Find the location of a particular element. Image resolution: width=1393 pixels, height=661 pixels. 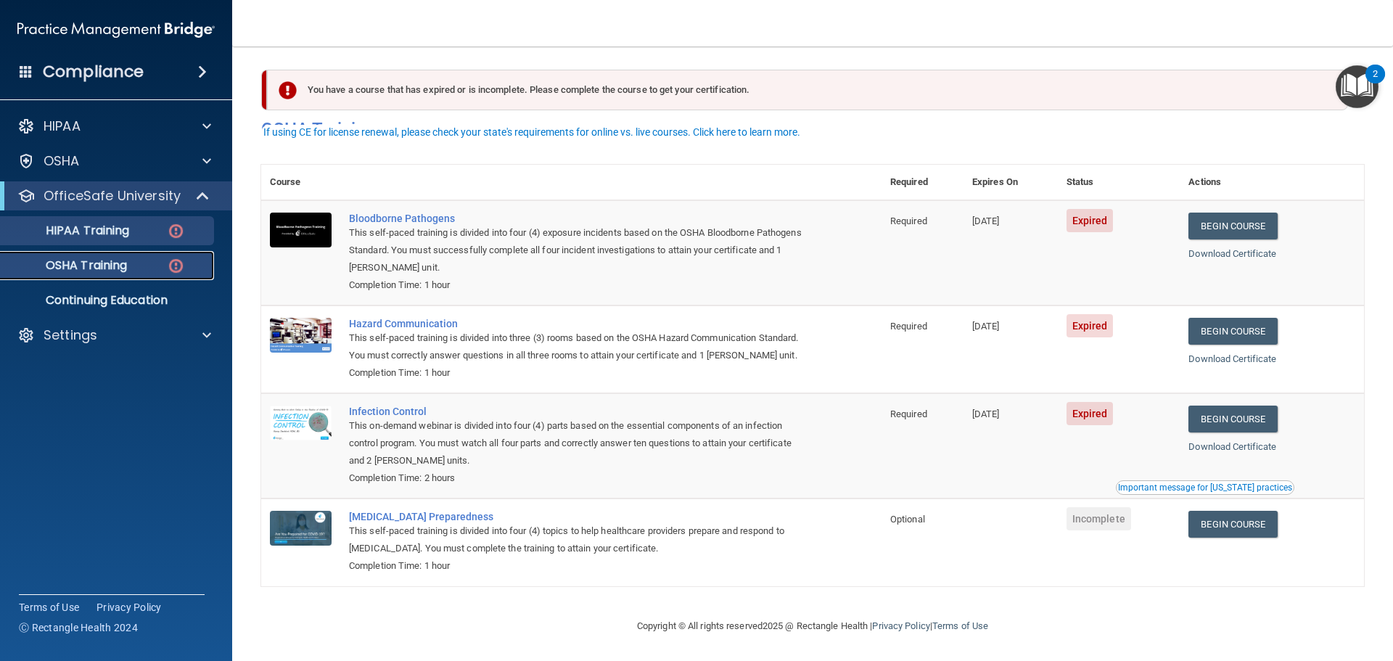

div: This self-paced training is divided into four (4) topics to help healthcare providers prepare and... is located at coordinates (579, 540).